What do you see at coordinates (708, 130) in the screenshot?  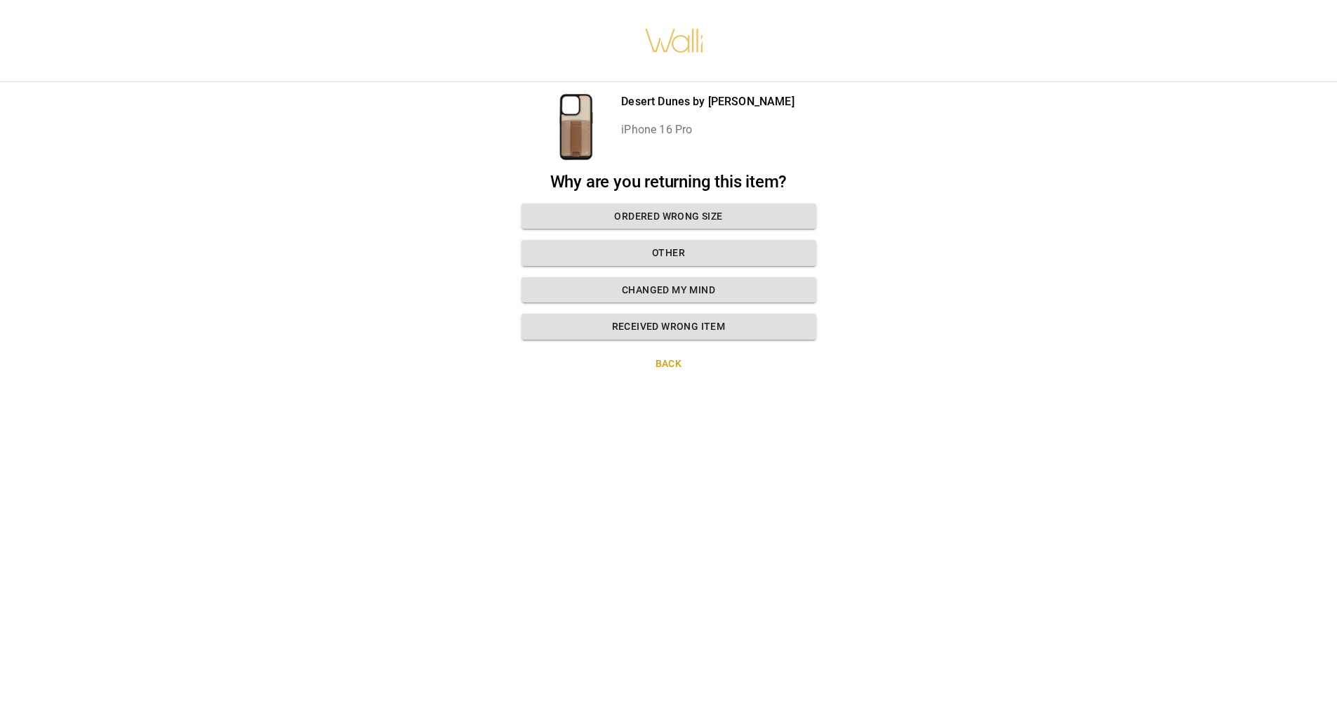 I see `p: iPhone 16 Pro` at bounding box center [708, 130].